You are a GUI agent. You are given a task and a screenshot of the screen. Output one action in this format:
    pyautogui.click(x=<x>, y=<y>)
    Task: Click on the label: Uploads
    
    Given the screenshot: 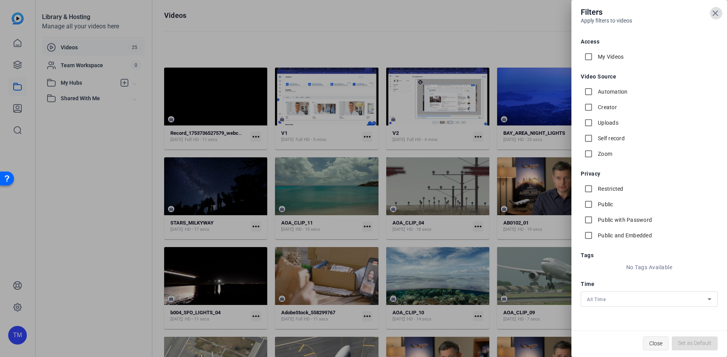 What is the action you would take?
    pyautogui.click(x=607, y=123)
    